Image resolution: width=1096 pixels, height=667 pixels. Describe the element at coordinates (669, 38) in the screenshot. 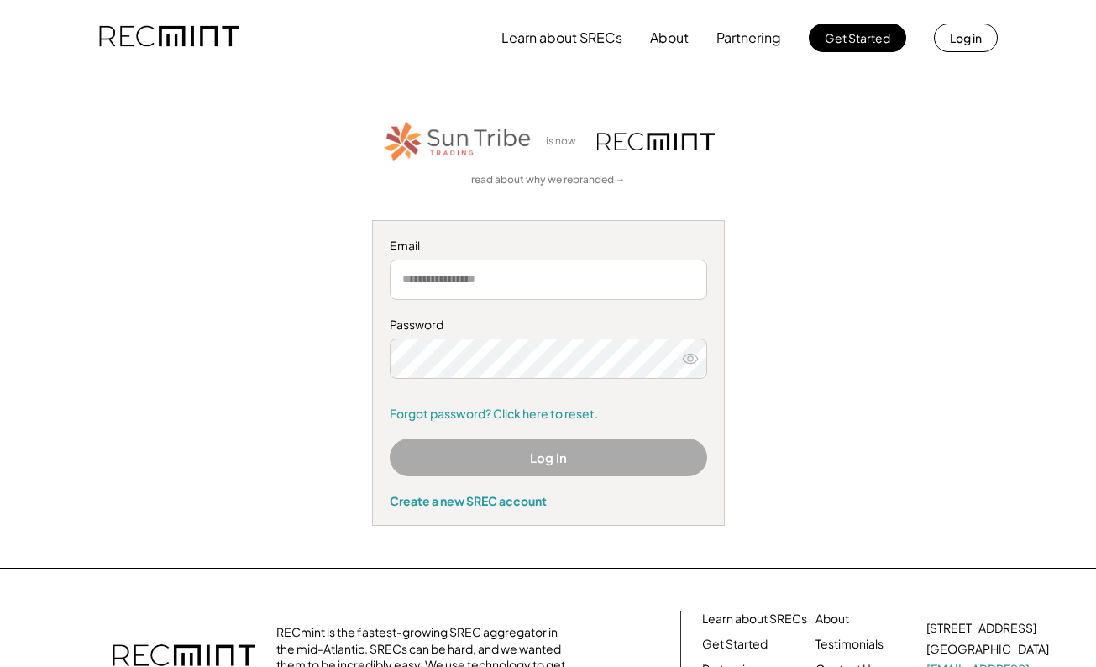

I see `button: About` at that location.